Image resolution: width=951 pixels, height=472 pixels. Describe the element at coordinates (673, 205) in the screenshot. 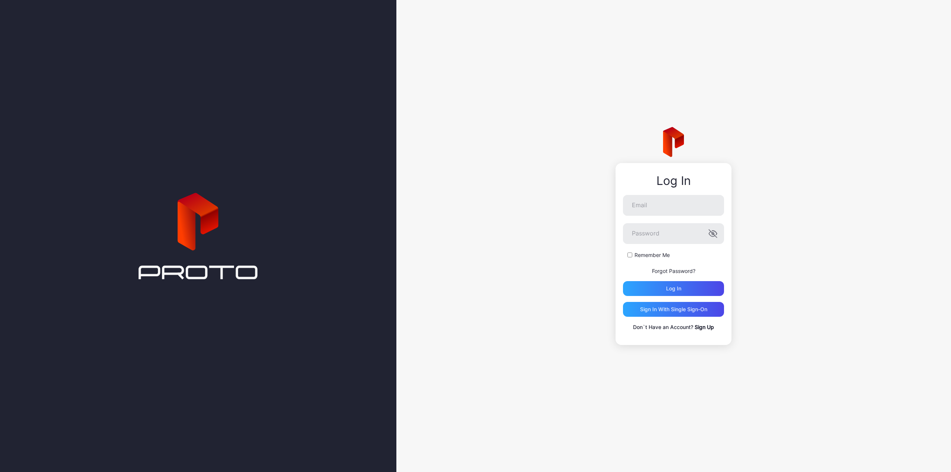

I see `input: Email` at that location.